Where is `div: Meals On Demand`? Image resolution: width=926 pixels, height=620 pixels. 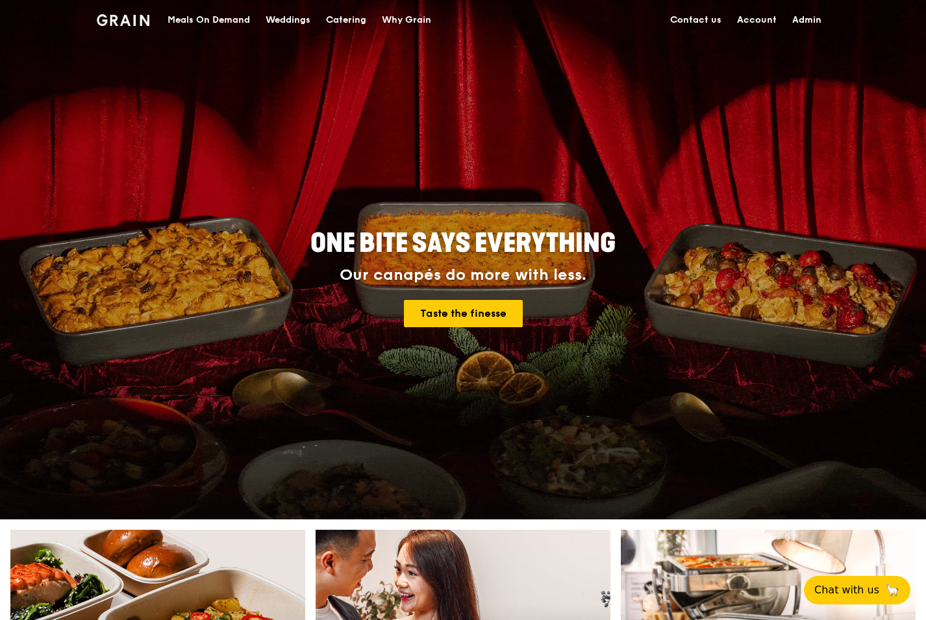 div: Meals On Demand is located at coordinates (209, 20).